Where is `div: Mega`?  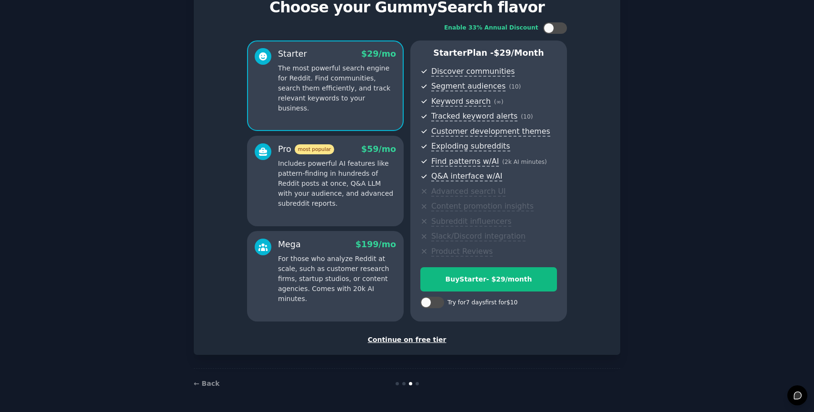
div: Mega is located at coordinates (289, 244).